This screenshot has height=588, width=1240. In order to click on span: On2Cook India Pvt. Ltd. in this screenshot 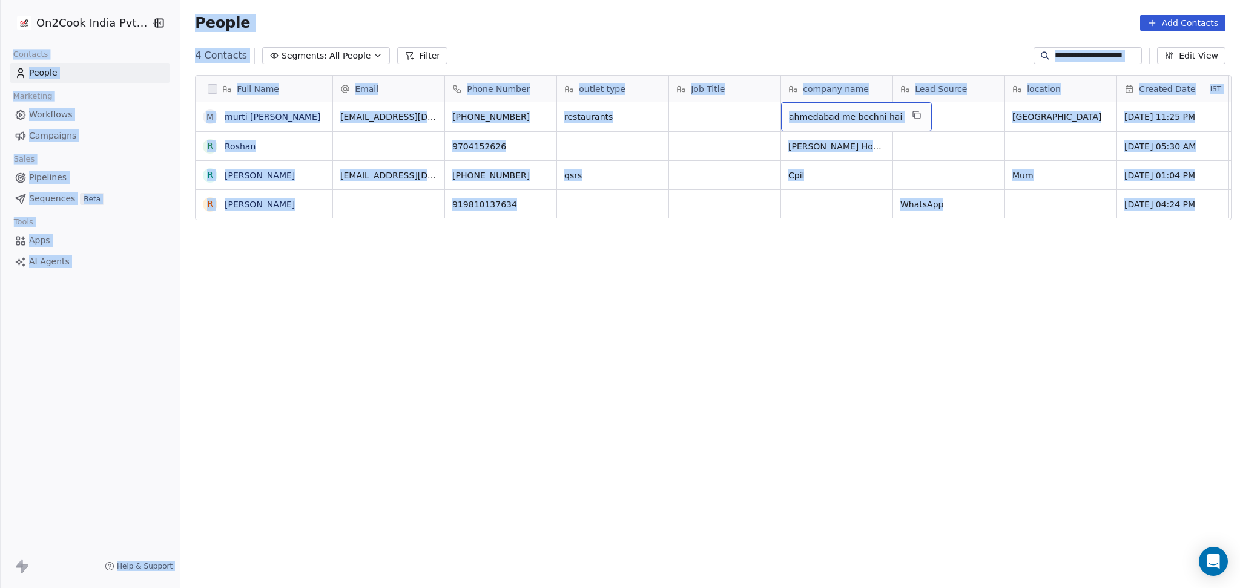, I will do `click(92, 23)`.